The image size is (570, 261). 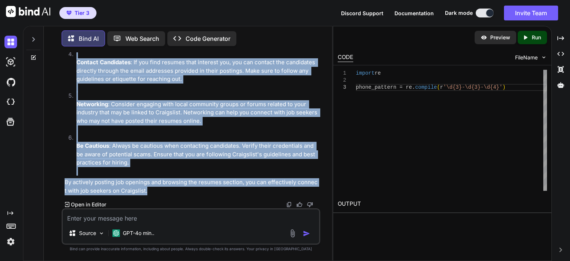 I want to click on img: settings, so click(x=11, y=242).